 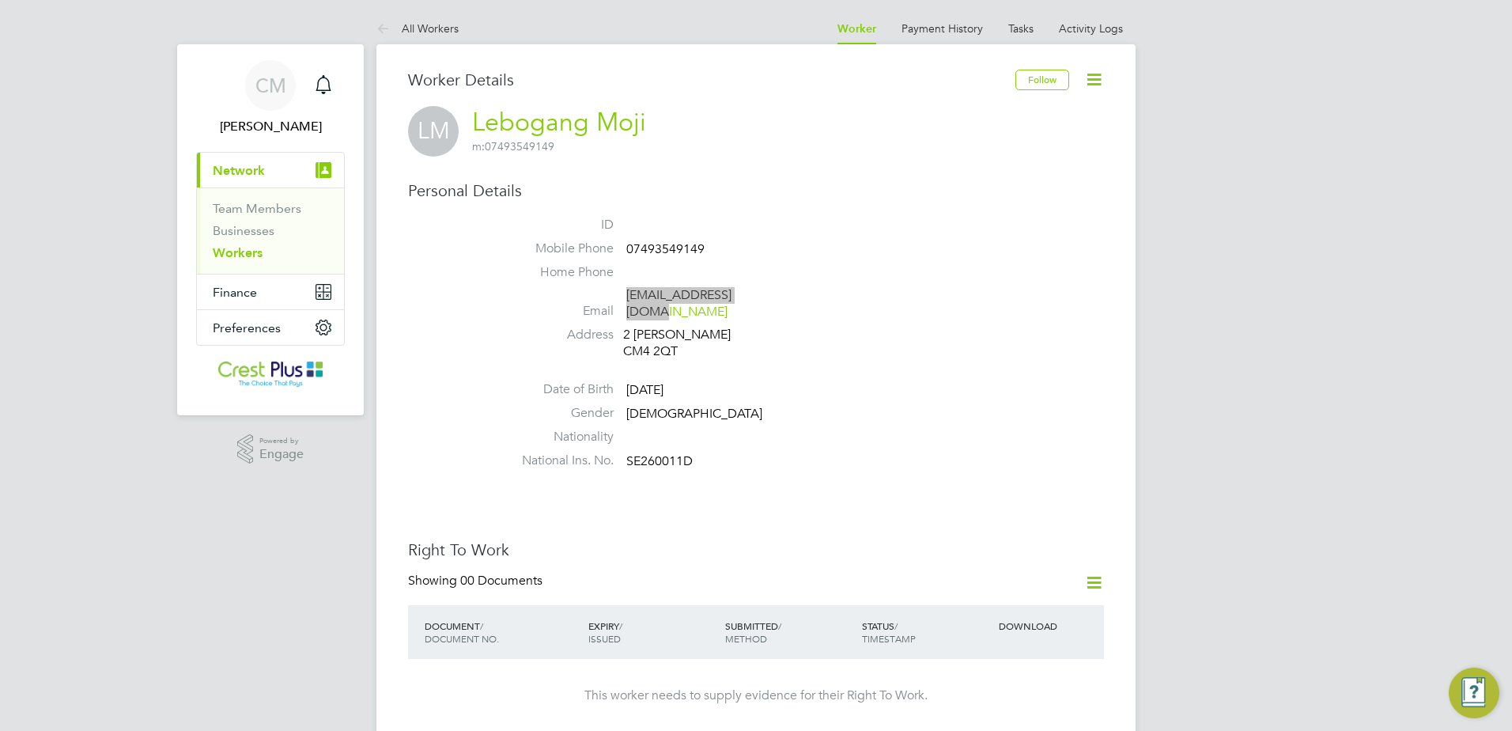 What do you see at coordinates (756, 191) in the screenshot?
I see `h3: Personal Details` at bounding box center [756, 191].